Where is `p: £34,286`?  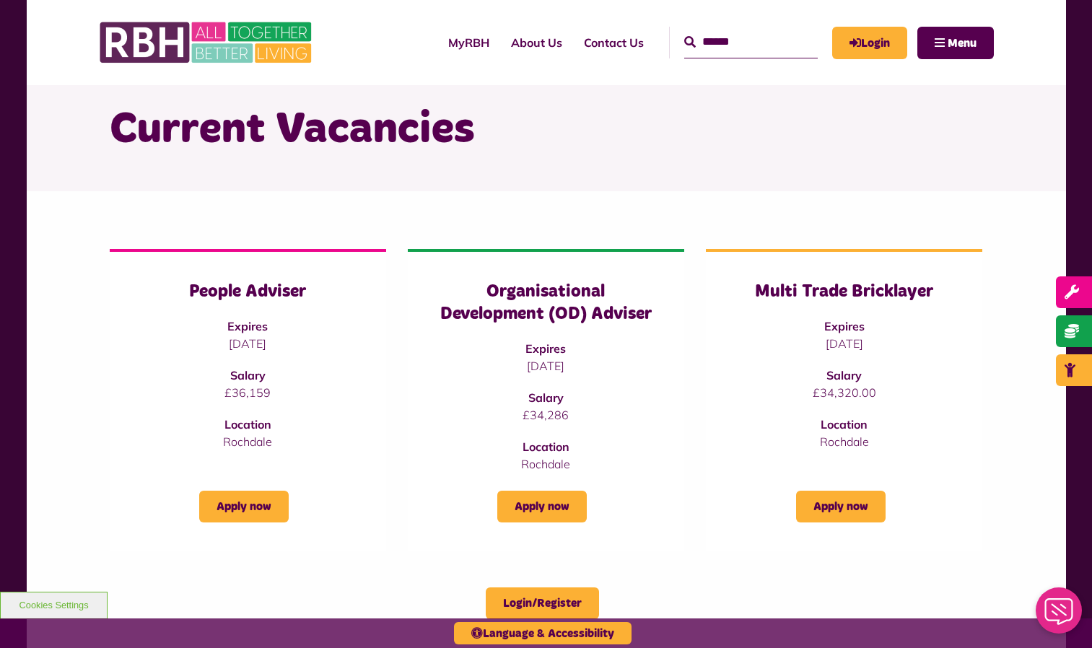
p: £34,286 is located at coordinates (545, 415).